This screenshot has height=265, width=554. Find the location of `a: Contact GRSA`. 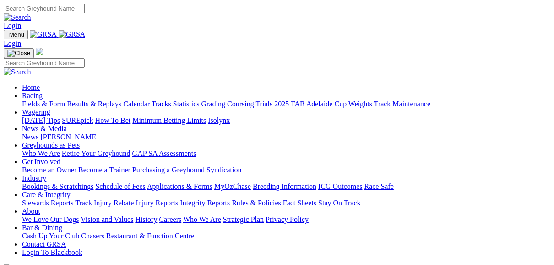

a: Contact GRSA is located at coordinates (44, 244).